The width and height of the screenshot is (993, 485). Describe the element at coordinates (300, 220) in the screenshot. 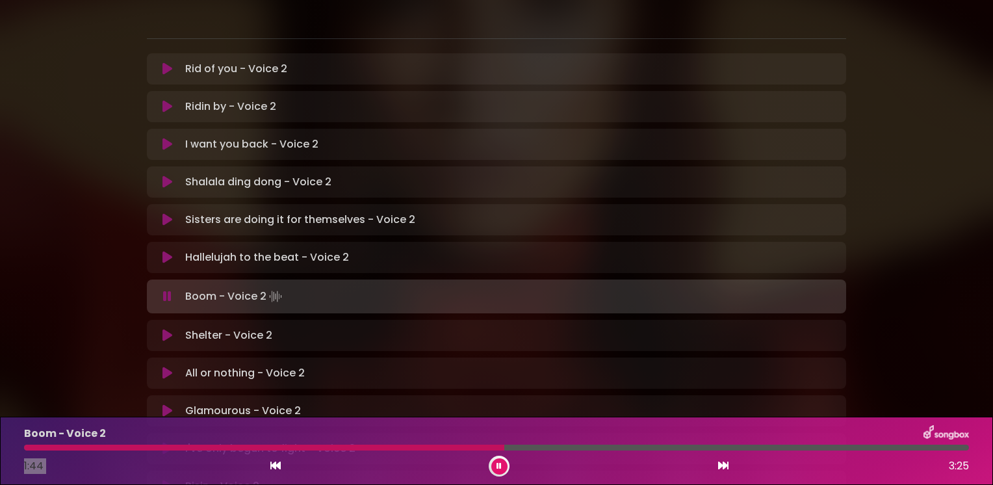

I see `p: Sisters are doing it for themselves - Voice 2` at that location.